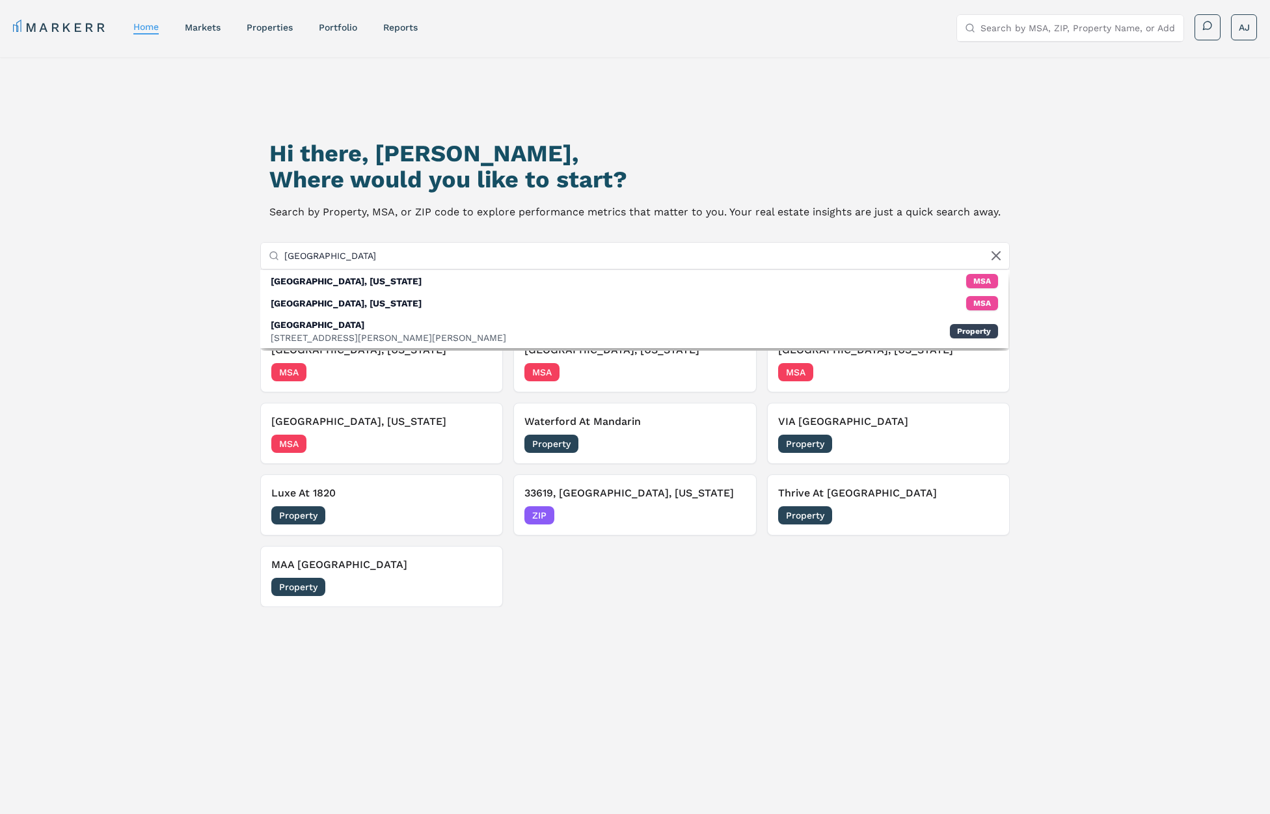  I want to click on h3: Luxe At 1820, so click(381, 493).